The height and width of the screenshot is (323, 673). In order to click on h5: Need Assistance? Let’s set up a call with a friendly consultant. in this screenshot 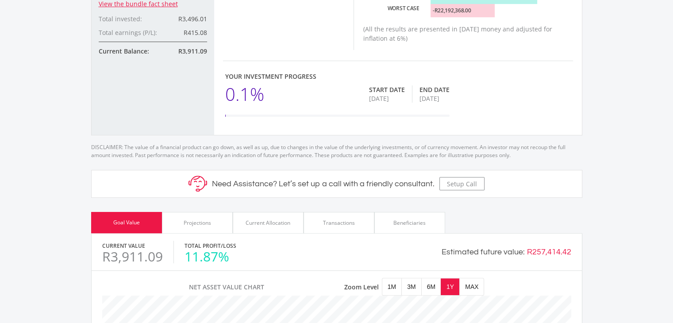, I will do `click(323, 184)`.